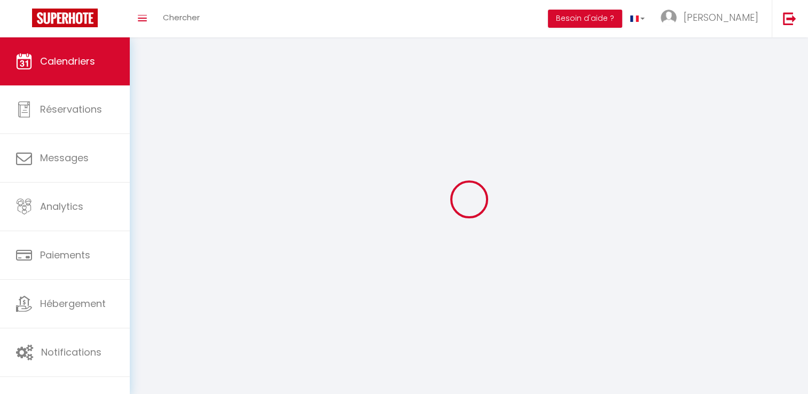 This screenshot has height=394, width=808. What do you see at coordinates (73, 303) in the screenshot?
I see `span: Hébergement` at bounding box center [73, 303].